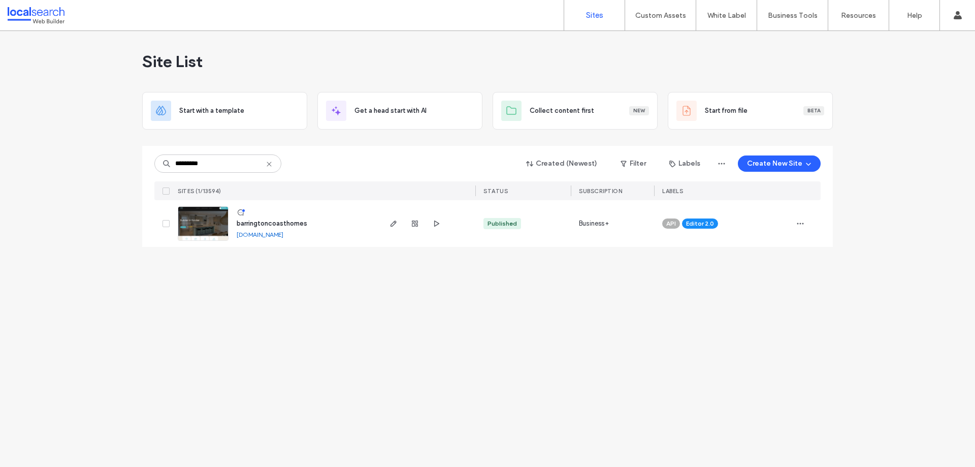 Image resolution: width=975 pixels, height=467 pixels. I want to click on button: Created (Newest), so click(562, 164).